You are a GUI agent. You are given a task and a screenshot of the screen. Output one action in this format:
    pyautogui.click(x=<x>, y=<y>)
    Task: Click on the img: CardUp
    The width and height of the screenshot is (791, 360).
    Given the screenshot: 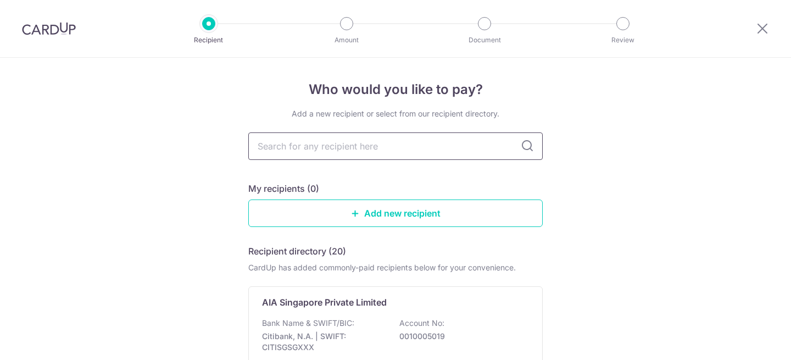 What is the action you would take?
    pyautogui.click(x=49, y=29)
    